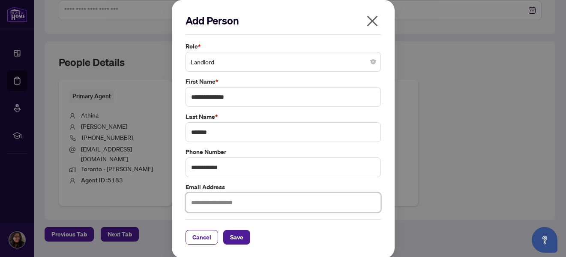 The image size is (566, 257). I want to click on label: Last Name, so click(283, 116).